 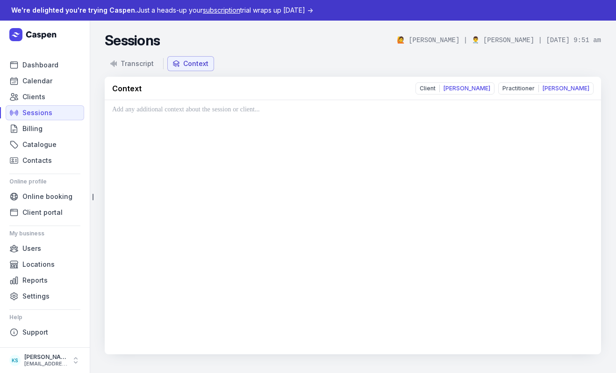 I want to click on span: Support, so click(x=35, y=332).